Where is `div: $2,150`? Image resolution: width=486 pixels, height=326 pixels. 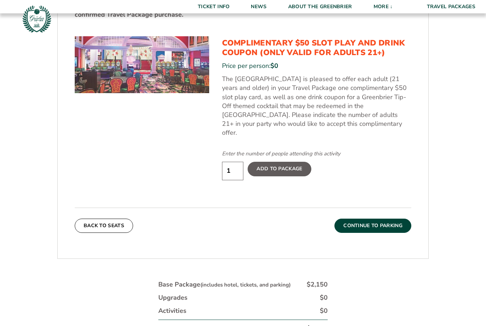
div: $2,150 is located at coordinates (317, 285).